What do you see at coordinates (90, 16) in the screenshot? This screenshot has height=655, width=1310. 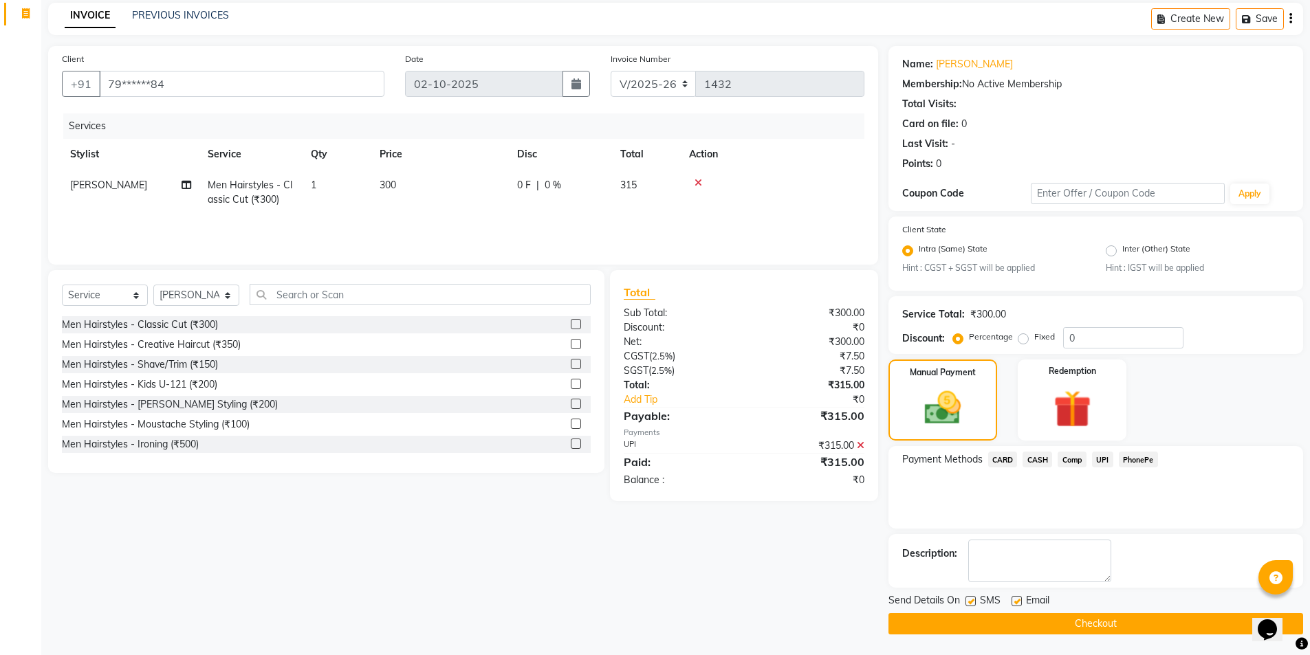 I see `a: INVOICE` at bounding box center [90, 16].